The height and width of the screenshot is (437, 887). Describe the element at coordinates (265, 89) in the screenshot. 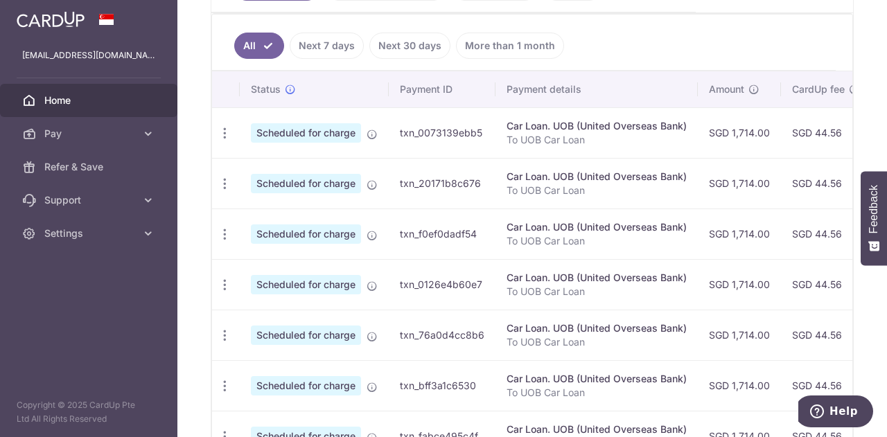

I see `span: Status` at that location.